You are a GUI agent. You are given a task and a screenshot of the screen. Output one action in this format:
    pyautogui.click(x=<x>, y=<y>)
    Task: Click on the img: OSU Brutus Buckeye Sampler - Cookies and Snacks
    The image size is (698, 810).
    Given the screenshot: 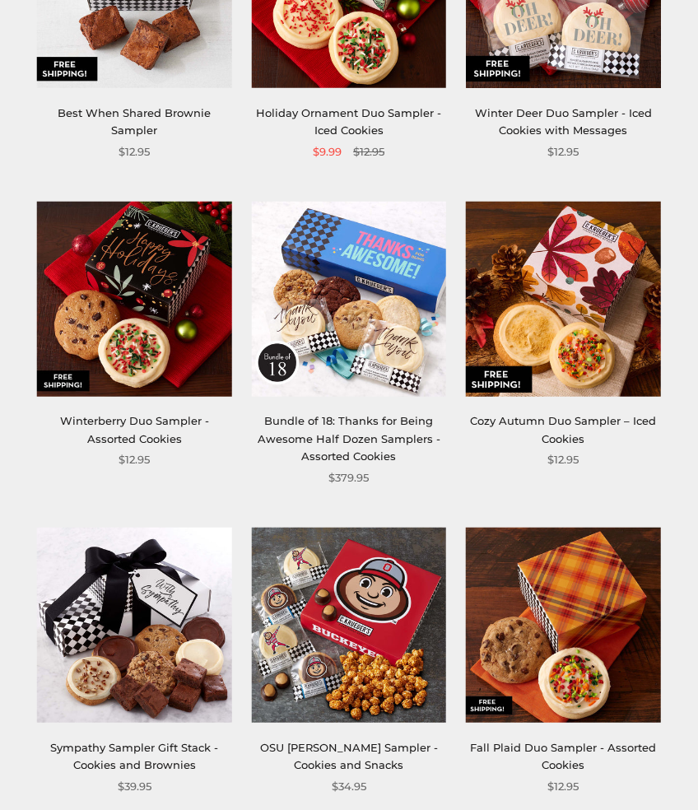 What is the action you would take?
    pyautogui.click(x=349, y=625)
    